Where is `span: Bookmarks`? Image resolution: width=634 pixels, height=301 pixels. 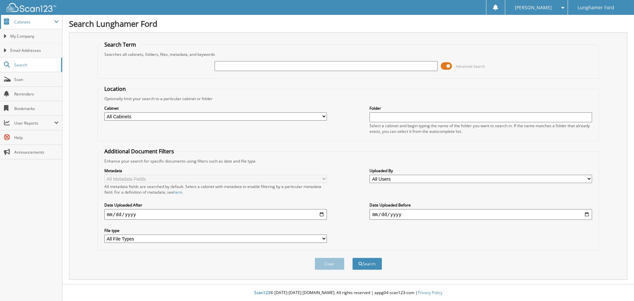
span: Bookmarks is located at coordinates (36, 108).